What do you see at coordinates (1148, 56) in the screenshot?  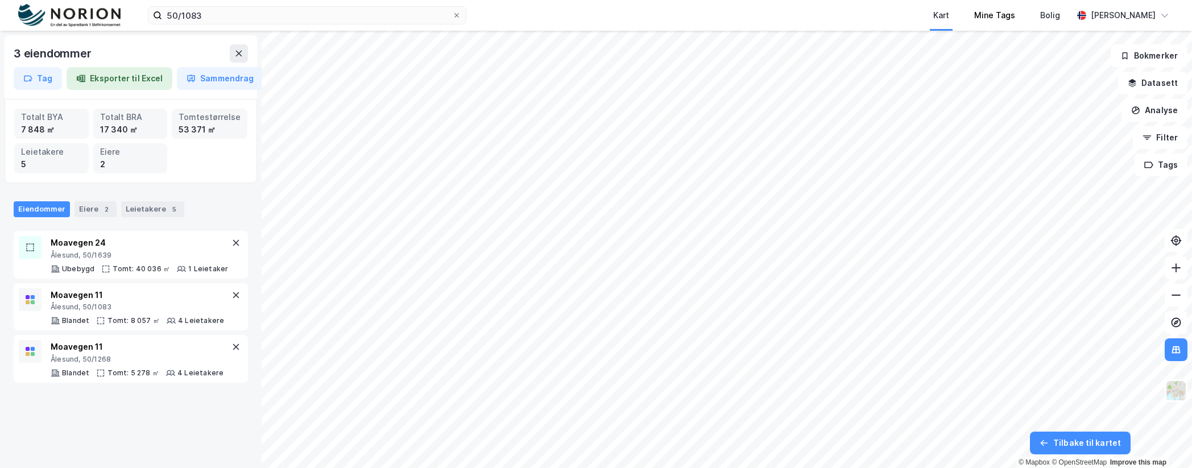 I see `button: Bokmerker` at bounding box center [1148, 56].